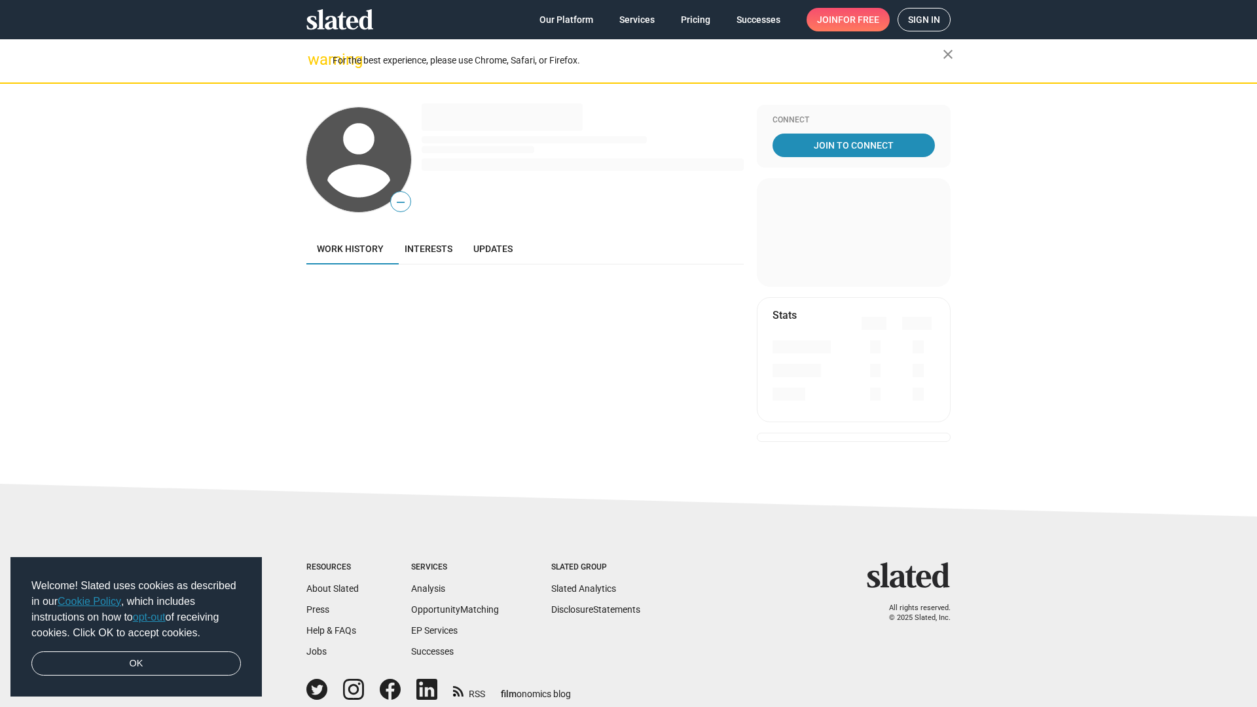  What do you see at coordinates (637, 20) in the screenshot?
I see `span: Services` at bounding box center [637, 20].